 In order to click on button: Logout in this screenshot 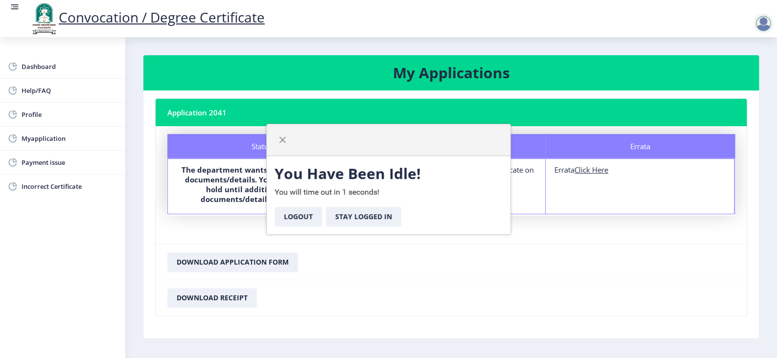, I will do `click(298, 217)`.